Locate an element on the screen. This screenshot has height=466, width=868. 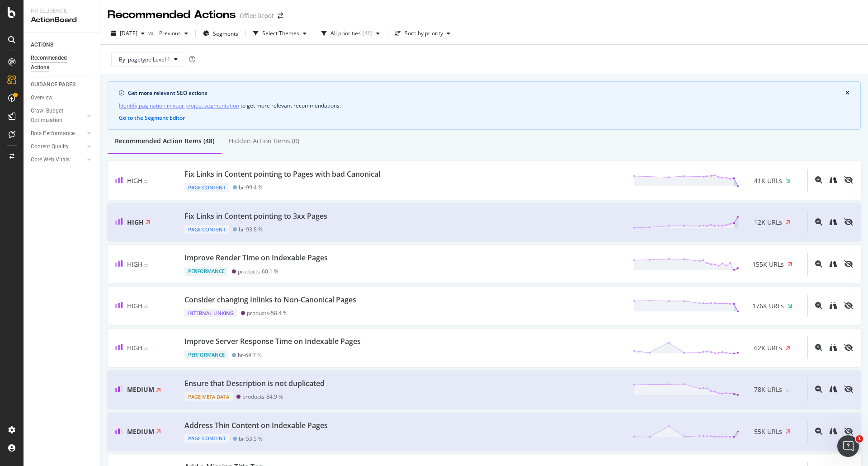
div: arrow-right-arrow-left is located at coordinates (280, 16).